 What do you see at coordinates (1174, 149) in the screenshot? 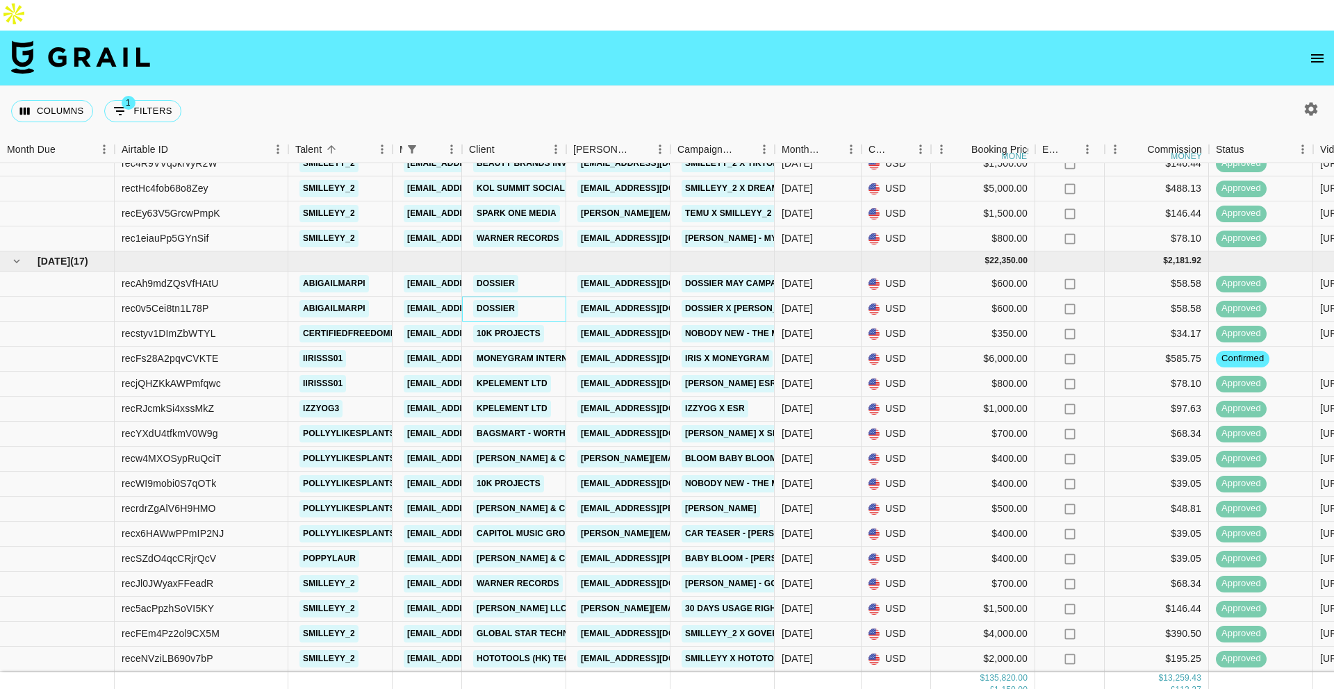
I see `div: Commission` at bounding box center [1174, 149].